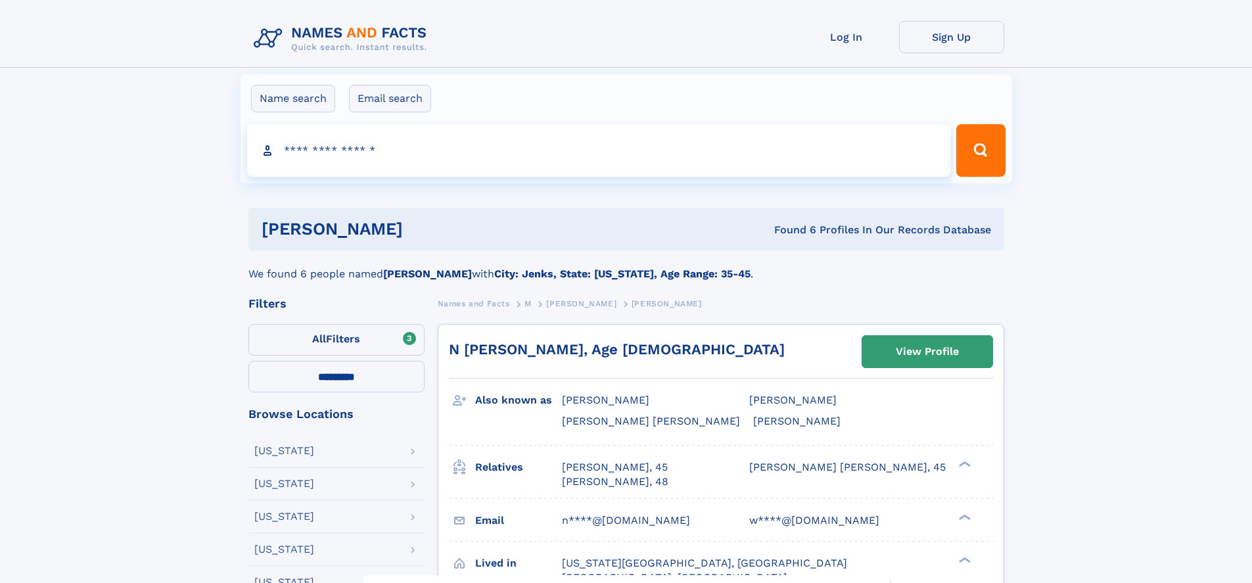 Image resolution: width=1252 pixels, height=583 pixels. Describe the element at coordinates (390, 99) in the screenshot. I see `label: Email search` at that location.